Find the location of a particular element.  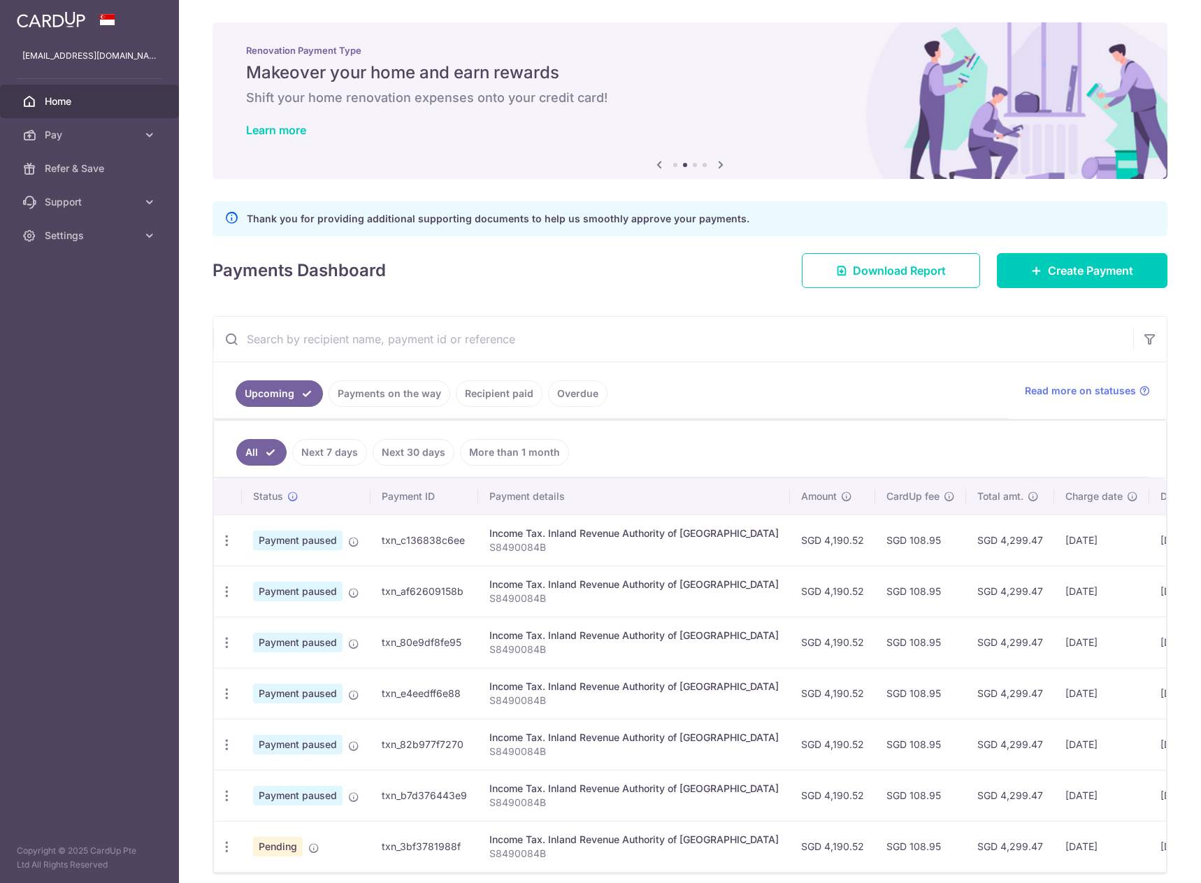

td: txn_b7d376443e9 is located at coordinates (424, 795).